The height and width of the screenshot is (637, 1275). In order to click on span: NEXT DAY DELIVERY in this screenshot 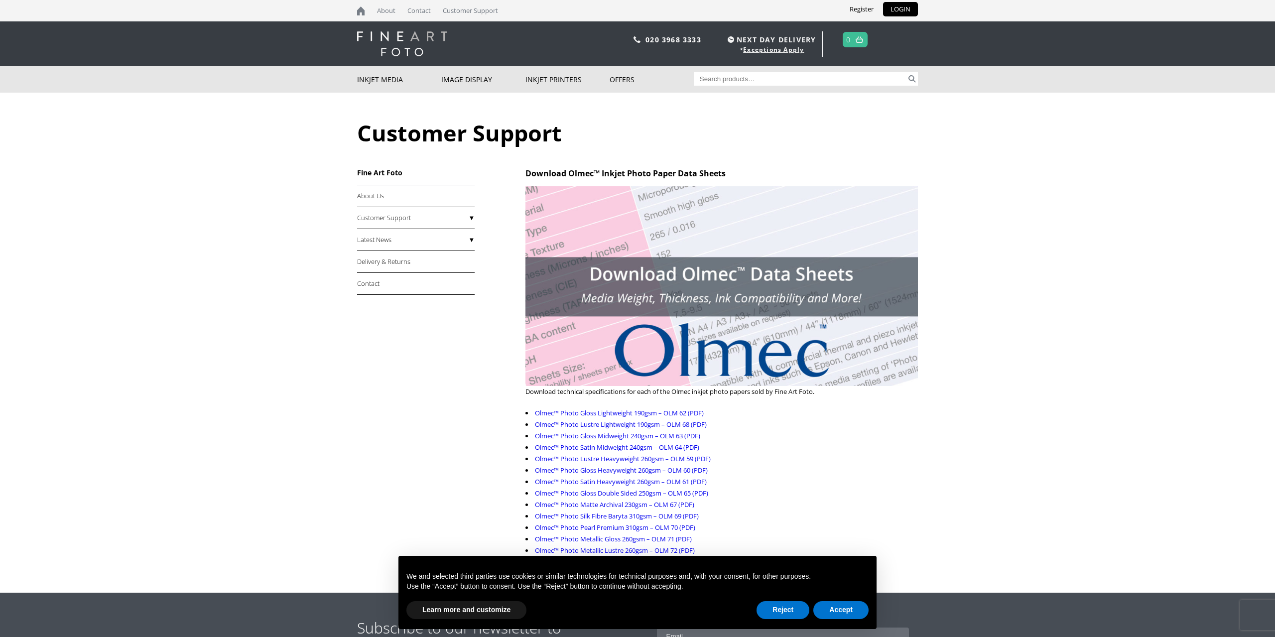, I will do `click(770, 39)`.